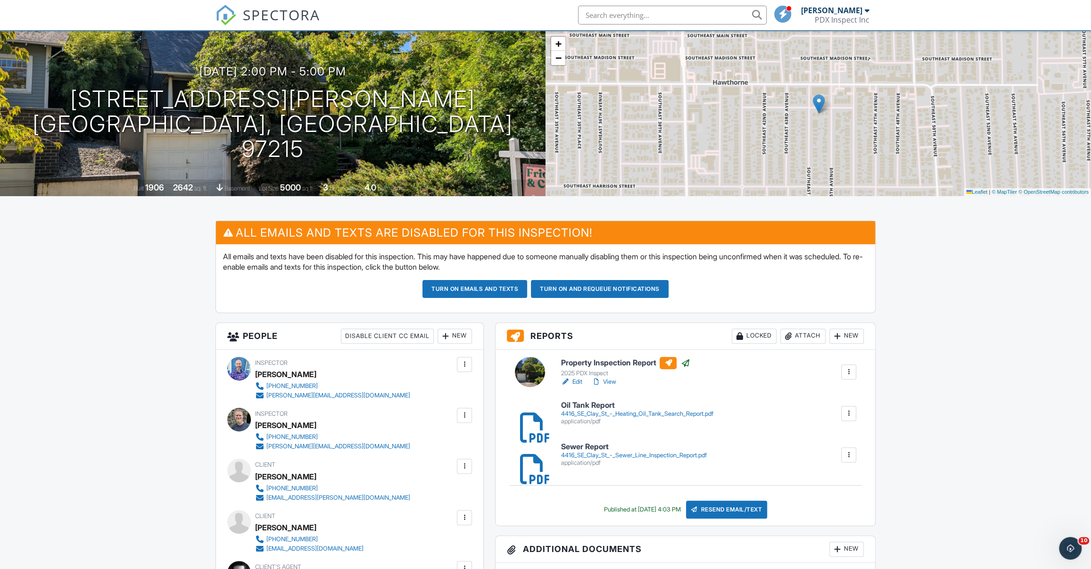 The height and width of the screenshot is (569, 1091). I want to click on a: Zoom out, so click(558, 58).